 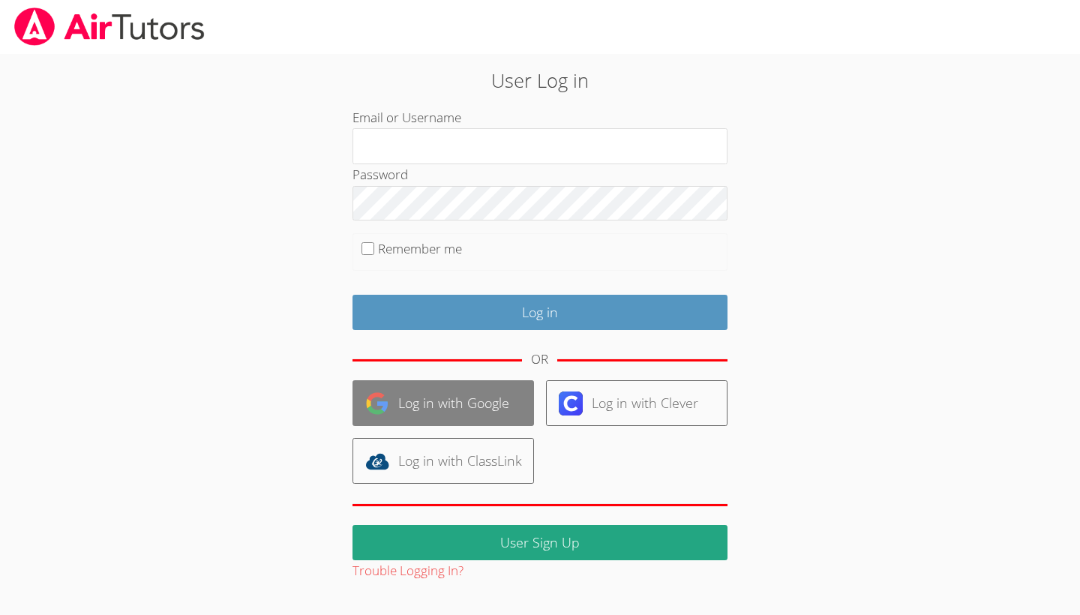 What do you see at coordinates (540, 312) in the screenshot?
I see `input: Log in` at bounding box center [540, 312].